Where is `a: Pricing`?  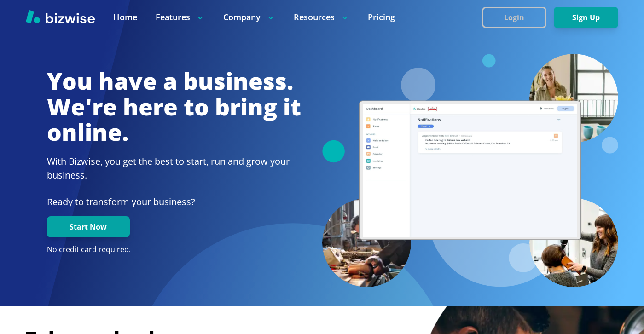 a: Pricing is located at coordinates (381, 17).